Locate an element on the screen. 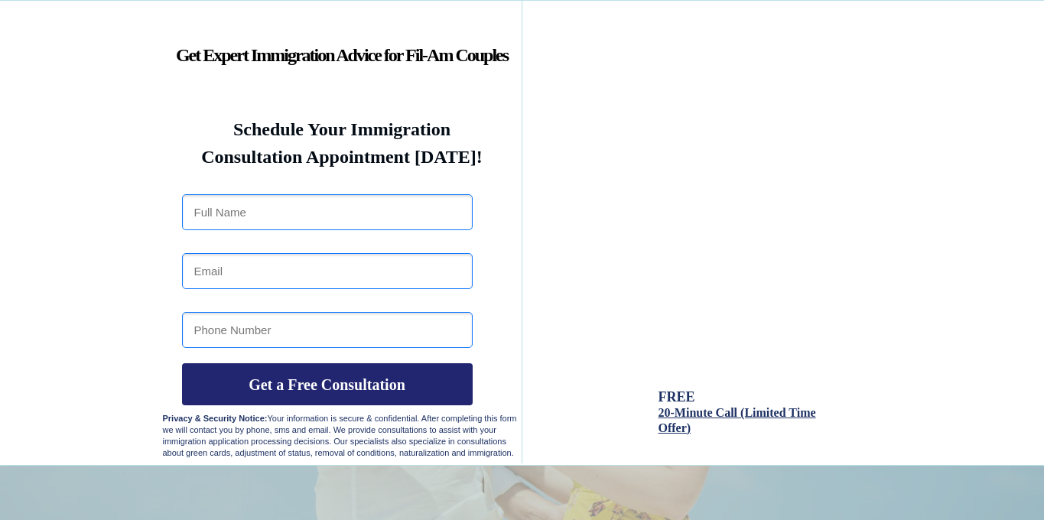 This screenshot has height=520, width=1044. strong: Schedule Your Immigration is located at coordinates (342, 129).